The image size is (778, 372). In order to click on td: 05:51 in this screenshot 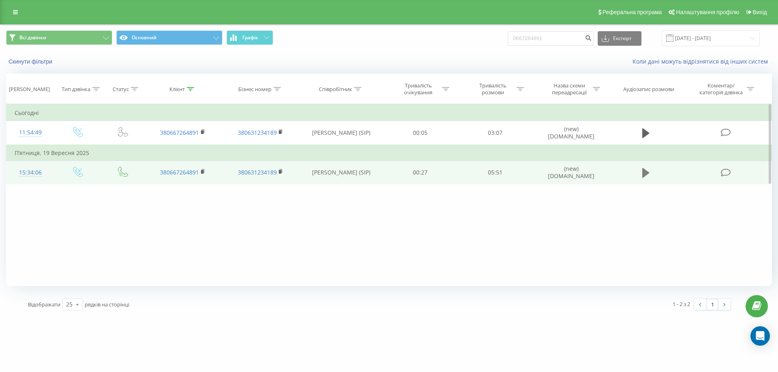, I will do `click(495, 173)`.